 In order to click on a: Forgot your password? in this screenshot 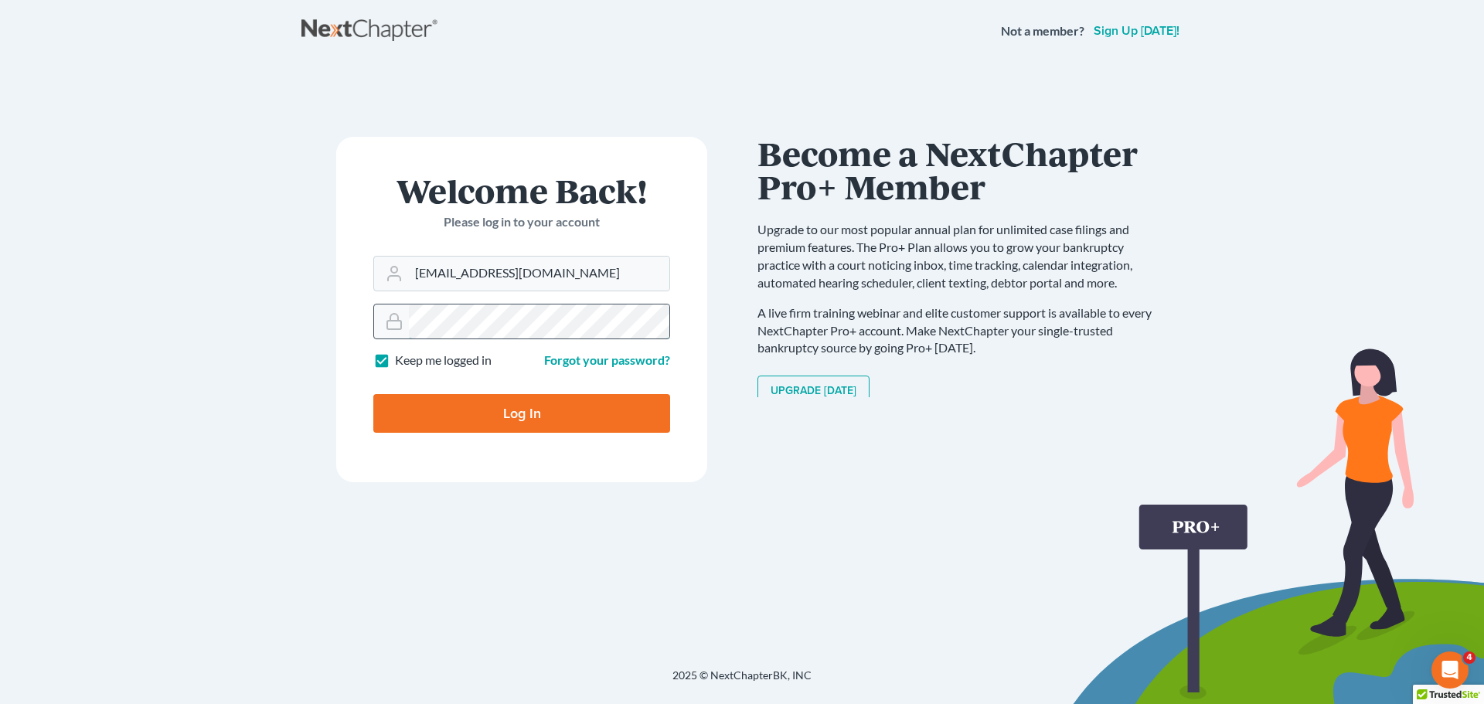, I will do `click(607, 359)`.